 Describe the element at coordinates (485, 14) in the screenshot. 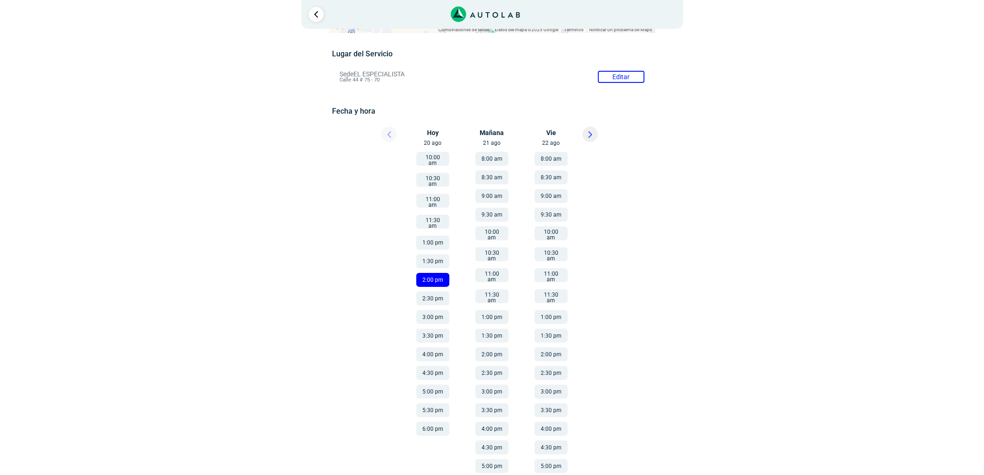

I see `a: Link al sitio de autolab` at that location.